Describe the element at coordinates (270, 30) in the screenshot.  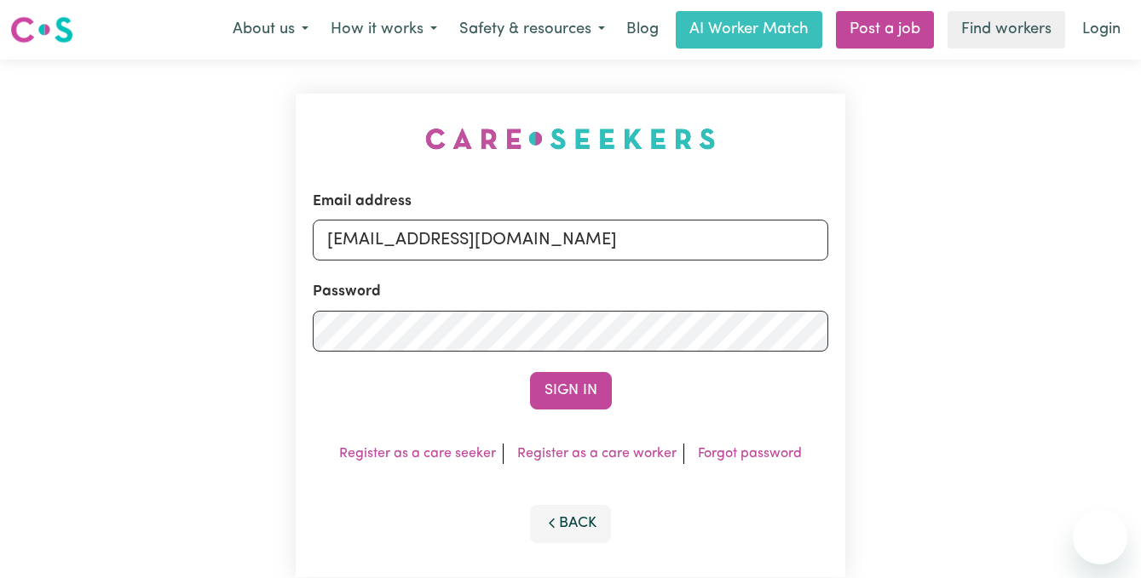
I see `button: About us` at that location.